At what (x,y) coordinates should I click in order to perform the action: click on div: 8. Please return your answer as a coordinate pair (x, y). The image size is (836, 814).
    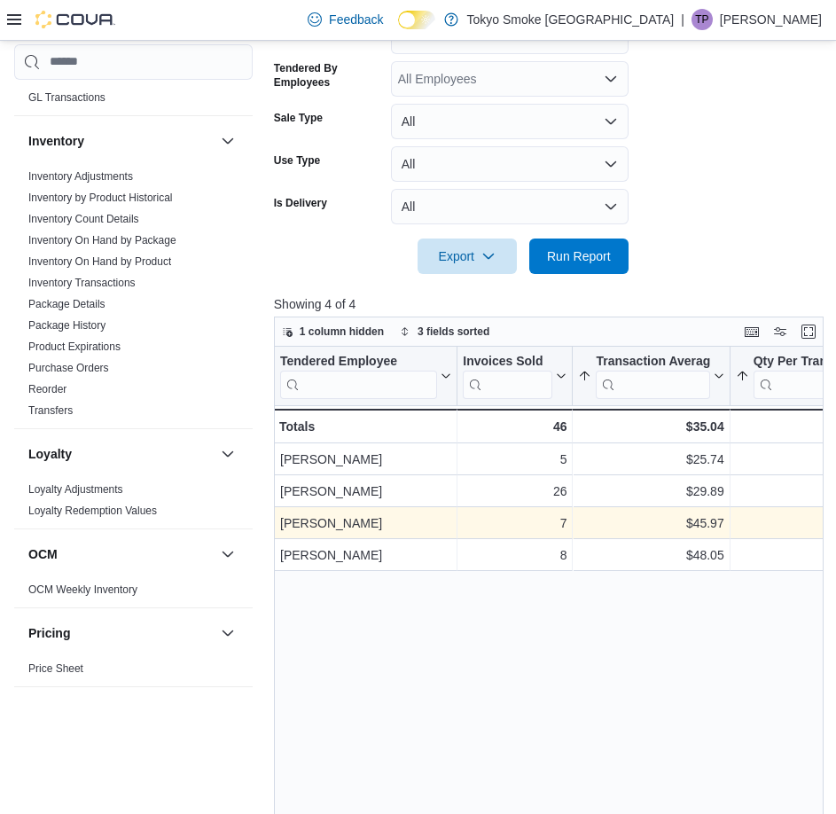
    Looking at the image, I should click on (514, 555).